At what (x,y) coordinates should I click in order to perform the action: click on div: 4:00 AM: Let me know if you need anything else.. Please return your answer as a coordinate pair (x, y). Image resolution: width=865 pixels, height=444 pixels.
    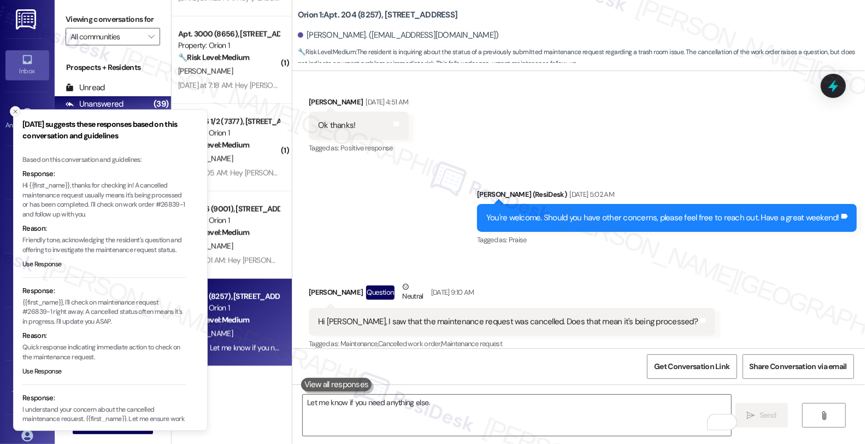
    Looking at the image, I should click on (255, 347).